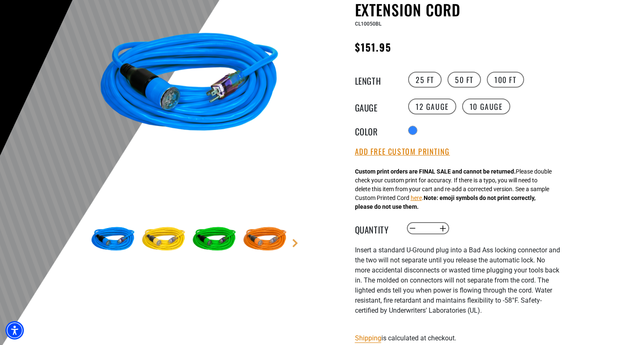 The width and height of the screenshot is (630, 345). Describe the element at coordinates (373, 47) in the screenshot. I see `span: $151.95` at that location.